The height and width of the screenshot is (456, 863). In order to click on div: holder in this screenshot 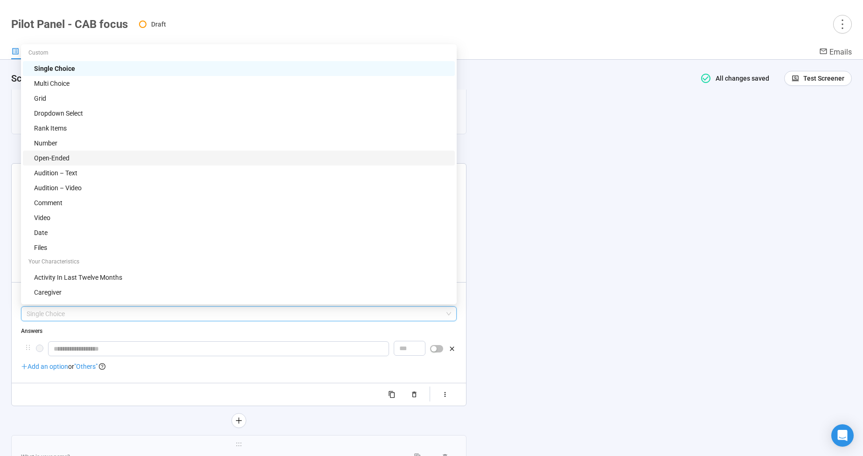, I will do `click(239, 350)`.